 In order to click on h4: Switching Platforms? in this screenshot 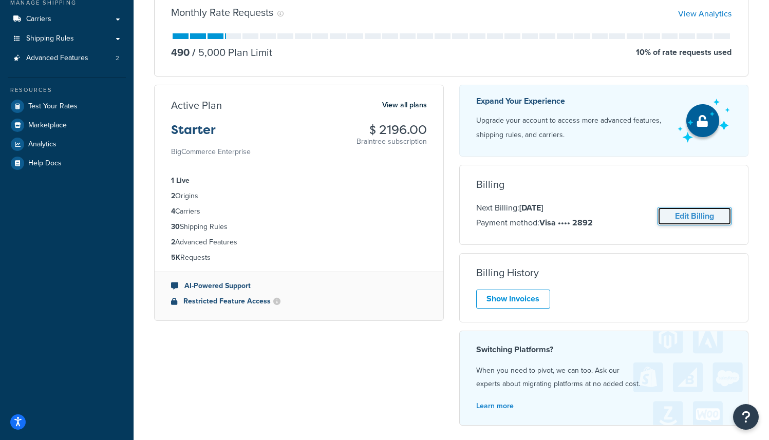, I will do `click(604, 350)`.